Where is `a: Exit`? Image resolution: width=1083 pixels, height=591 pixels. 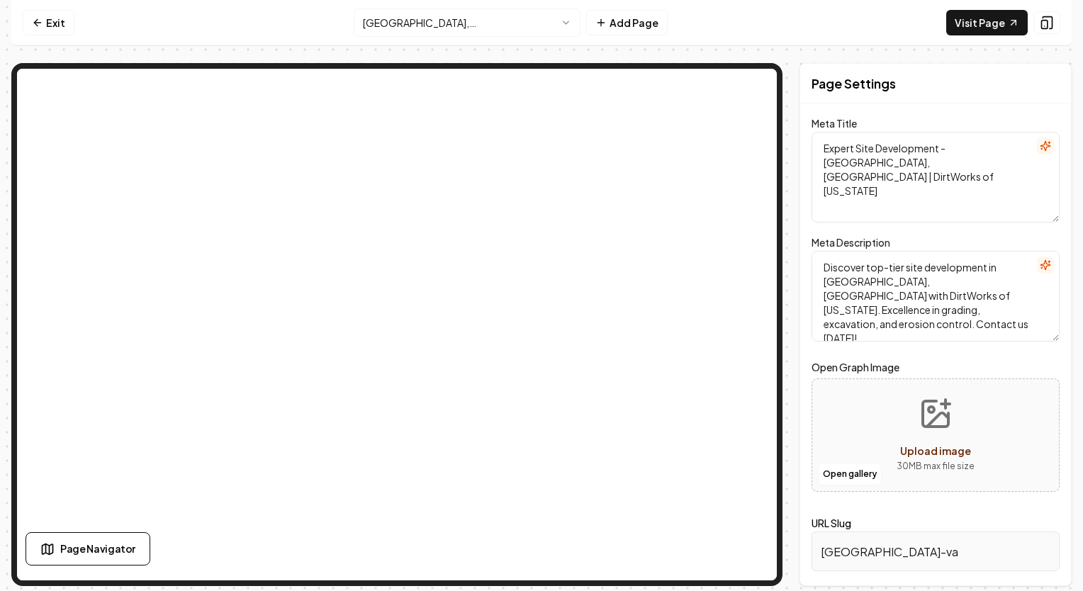 a: Exit is located at coordinates (48, 23).